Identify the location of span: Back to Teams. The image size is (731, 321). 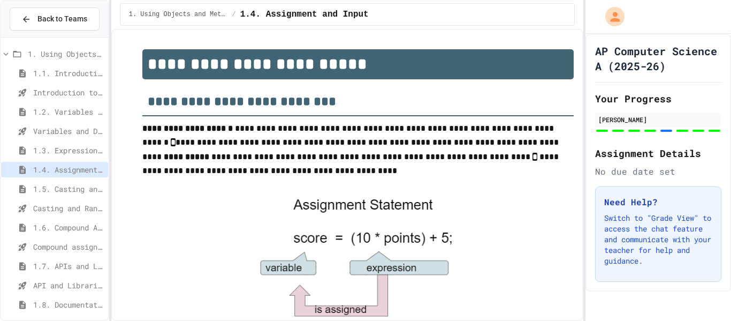
(62, 19).